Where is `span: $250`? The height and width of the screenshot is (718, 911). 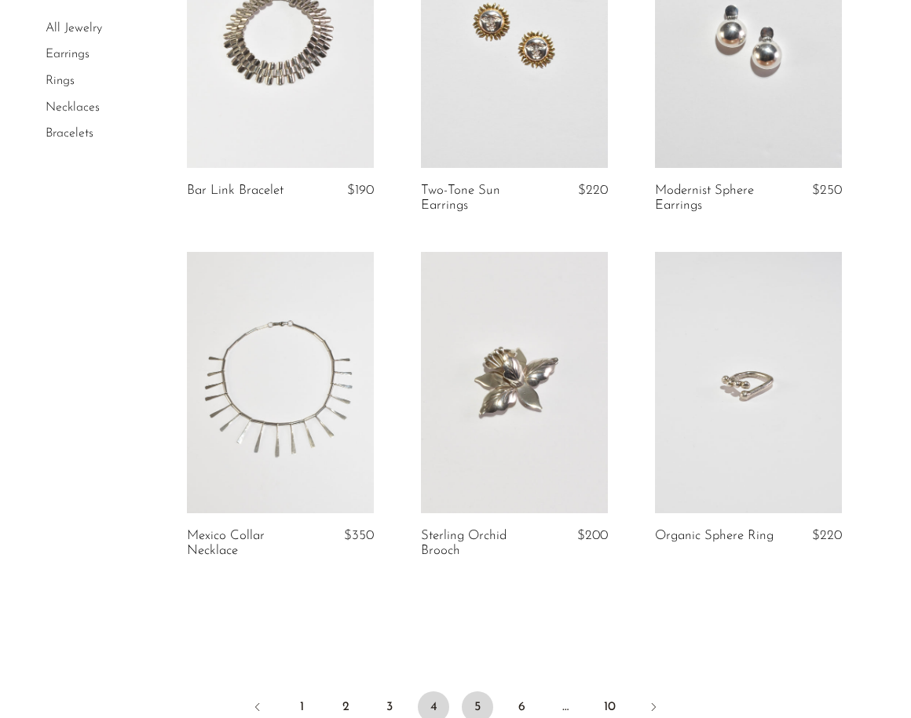 span: $250 is located at coordinates (827, 190).